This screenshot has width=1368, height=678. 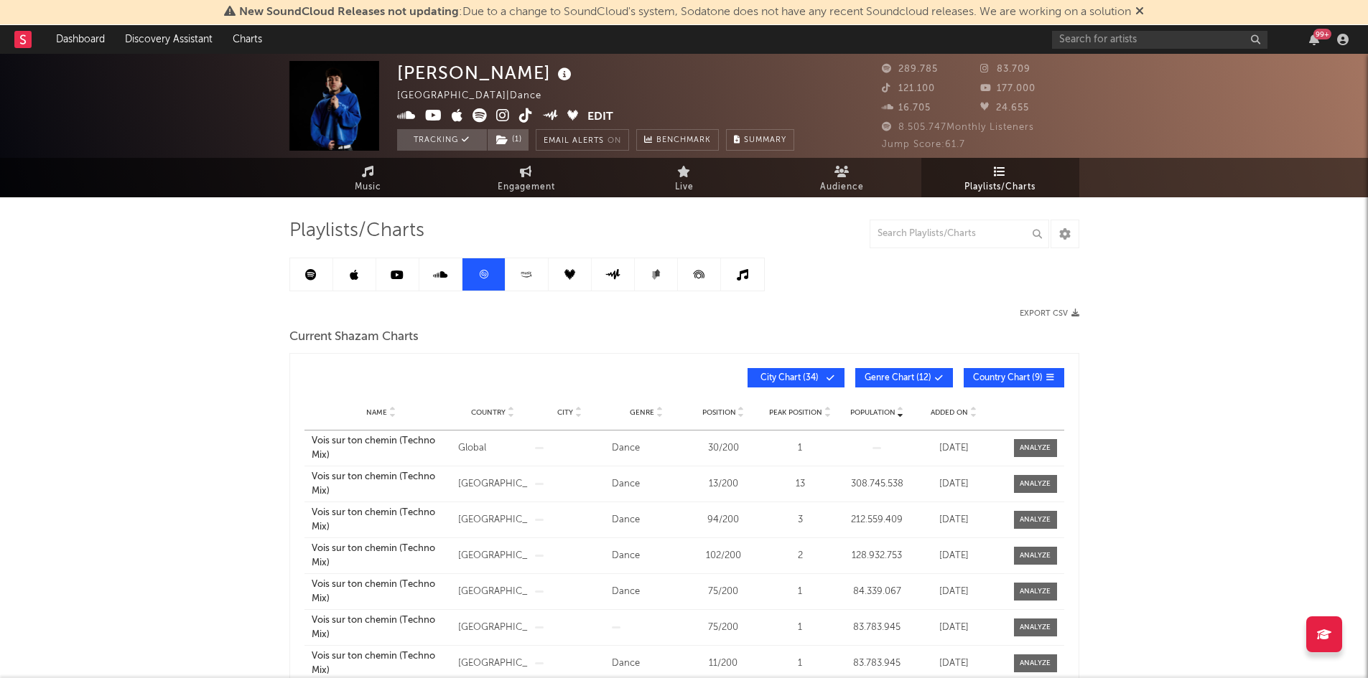 What do you see at coordinates (684, 187) in the screenshot?
I see `span: Live` at bounding box center [684, 187].